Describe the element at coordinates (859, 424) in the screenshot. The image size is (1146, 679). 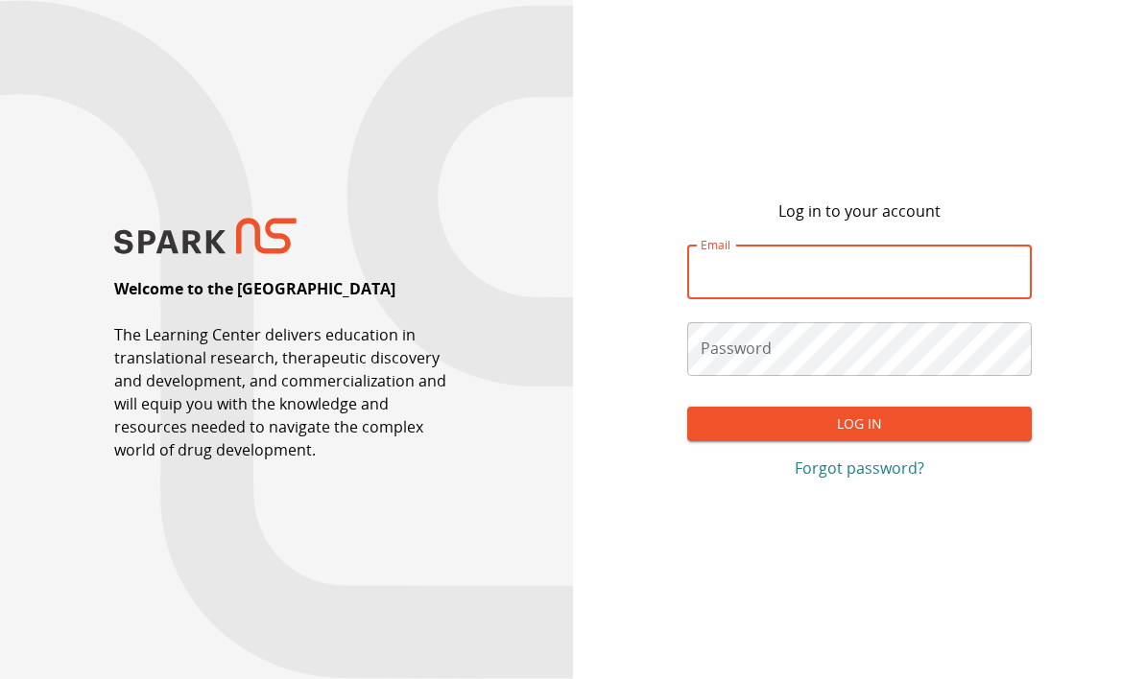
I see `button: Log In` at that location.